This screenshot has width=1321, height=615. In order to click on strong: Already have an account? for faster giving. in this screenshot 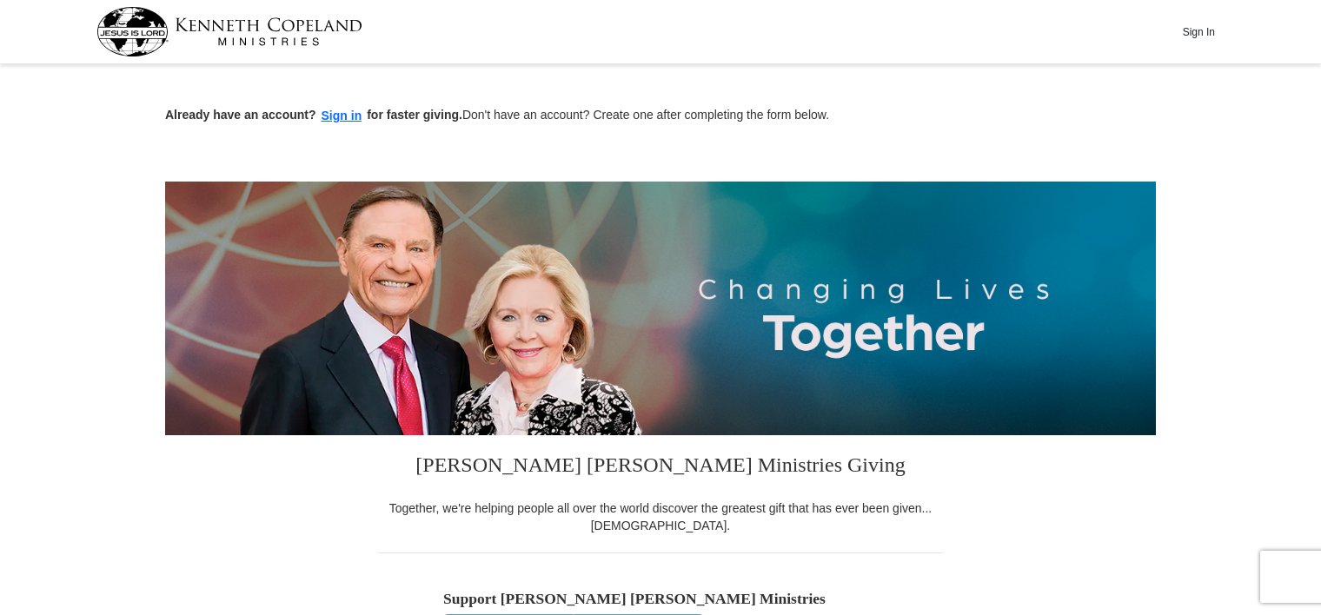, I will do `click(314, 115)`.